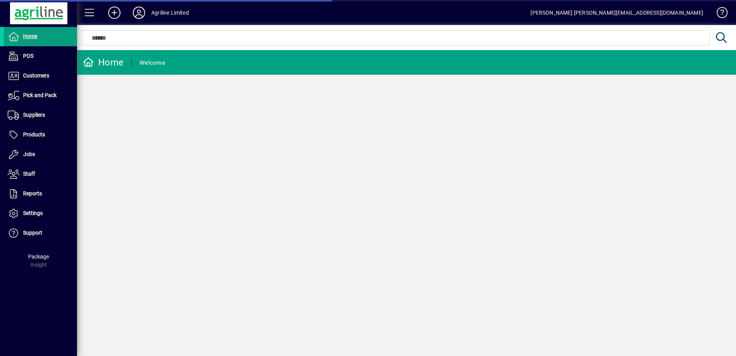  Describe the element at coordinates (33, 233) in the screenshot. I see `span: Support` at that location.